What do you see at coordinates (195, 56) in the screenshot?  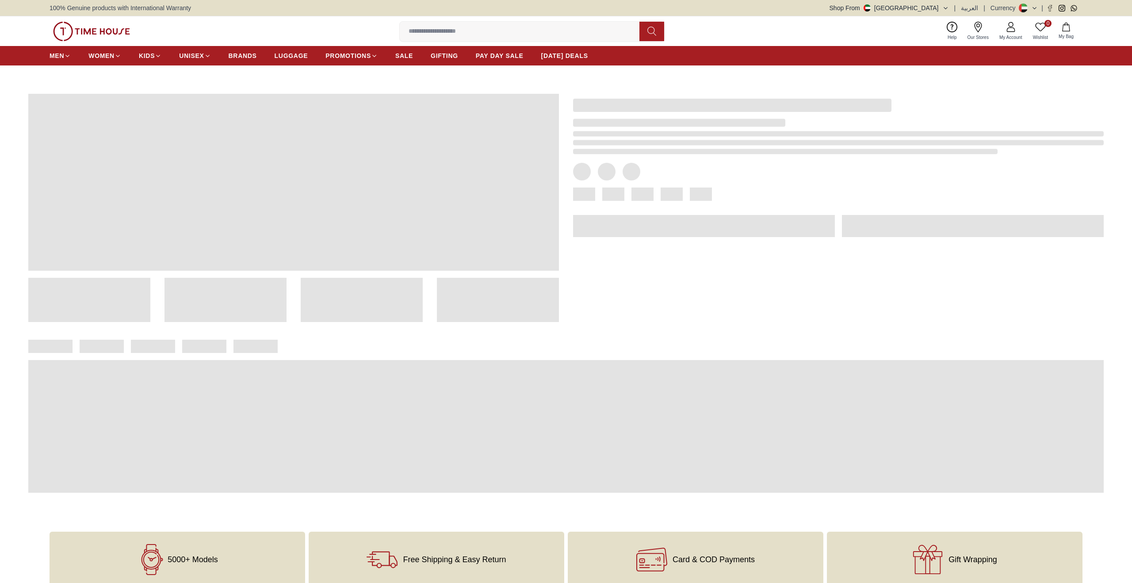 I see `a: UNISEX` at bounding box center [195, 56].